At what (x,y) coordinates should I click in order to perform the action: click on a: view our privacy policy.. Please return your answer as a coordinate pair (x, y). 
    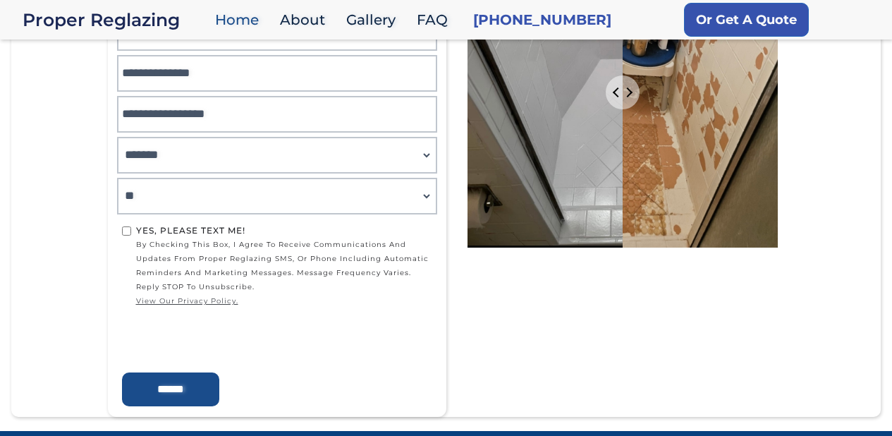
    Looking at the image, I should click on (284, 301).